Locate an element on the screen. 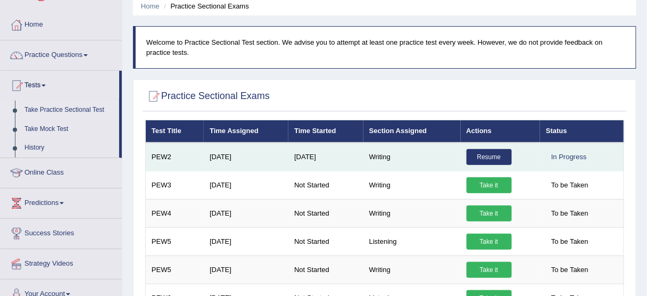 Image resolution: width=647 pixels, height=296 pixels. a: Take Mock Test is located at coordinates (69, 129).